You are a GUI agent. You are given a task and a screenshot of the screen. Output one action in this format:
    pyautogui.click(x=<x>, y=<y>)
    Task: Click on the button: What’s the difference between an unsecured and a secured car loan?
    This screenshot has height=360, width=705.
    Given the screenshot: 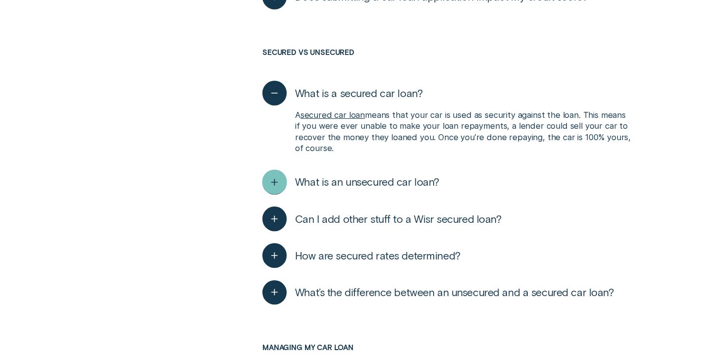 What is the action you would take?
    pyautogui.click(x=438, y=292)
    